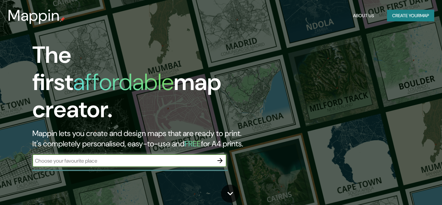 This screenshot has width=442, height=205. What do you see at coordinates (34, 16) in the screenshot?
I see `h3: Mappin` at bounding box center [34, 16].